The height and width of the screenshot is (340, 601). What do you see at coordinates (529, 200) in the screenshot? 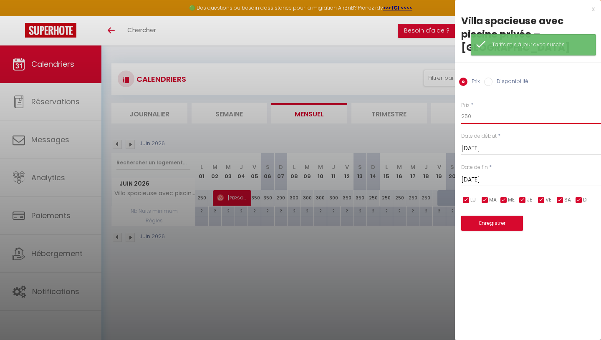
I see `span: JE` at bounding box center [529, 200].